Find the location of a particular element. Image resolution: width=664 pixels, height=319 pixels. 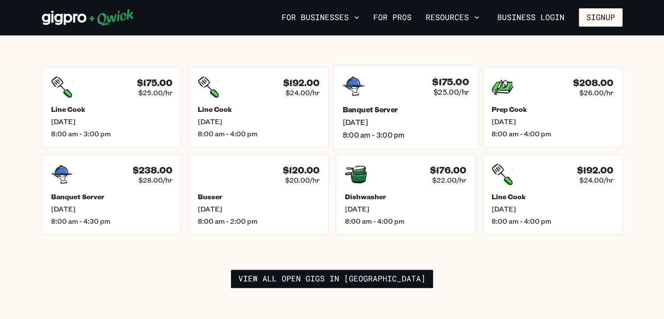

h5: Prep Cook is located at coordinates (552, 109).